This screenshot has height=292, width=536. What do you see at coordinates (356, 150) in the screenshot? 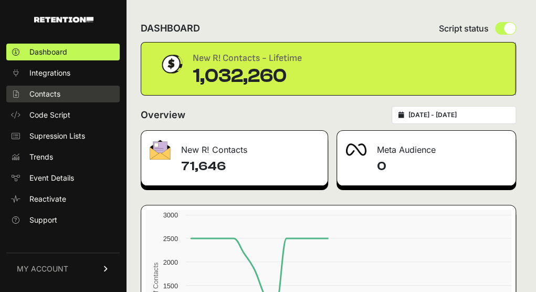
I see `img: fa-meta-2f981b61bb99beabf952f7030308934f19ce035c18b003e963880cc3fabeebb7.png` at bounding box center [356, 150].